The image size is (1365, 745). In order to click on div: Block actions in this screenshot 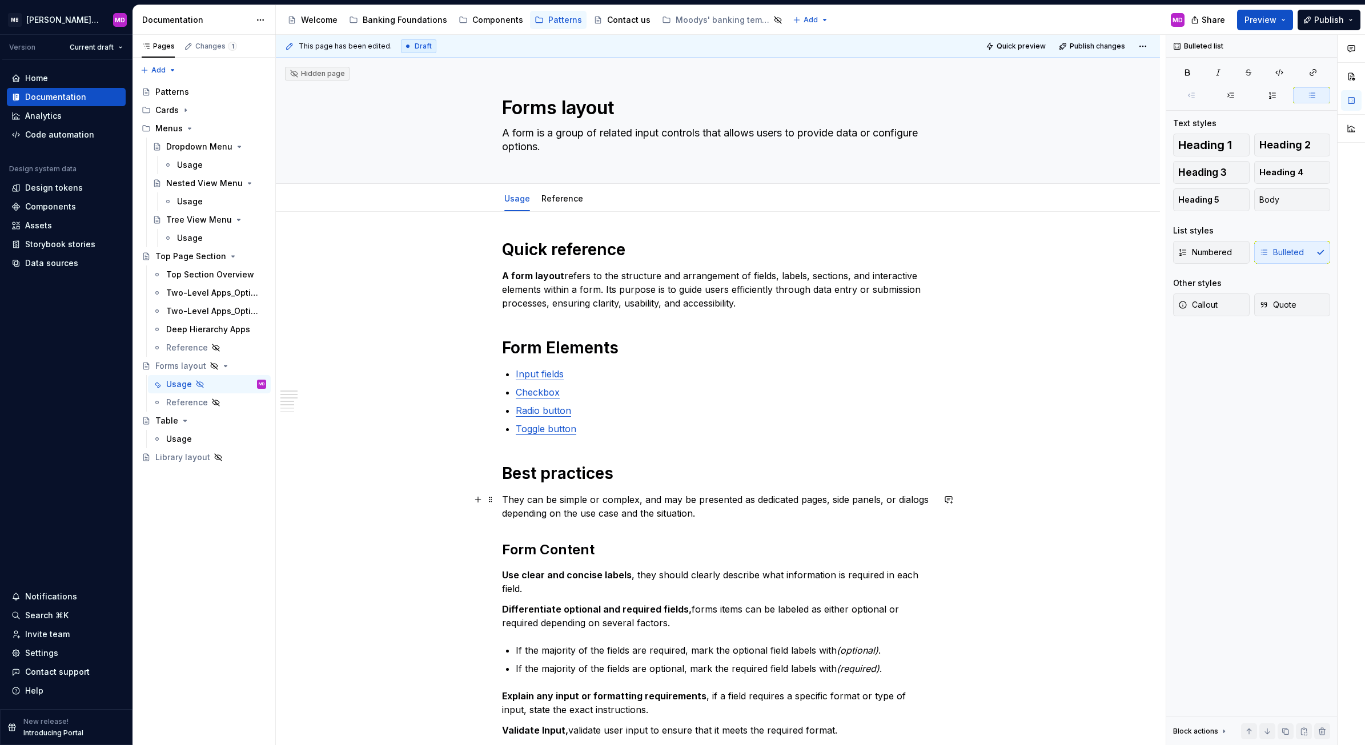, I will do `click(1196, 732)`.